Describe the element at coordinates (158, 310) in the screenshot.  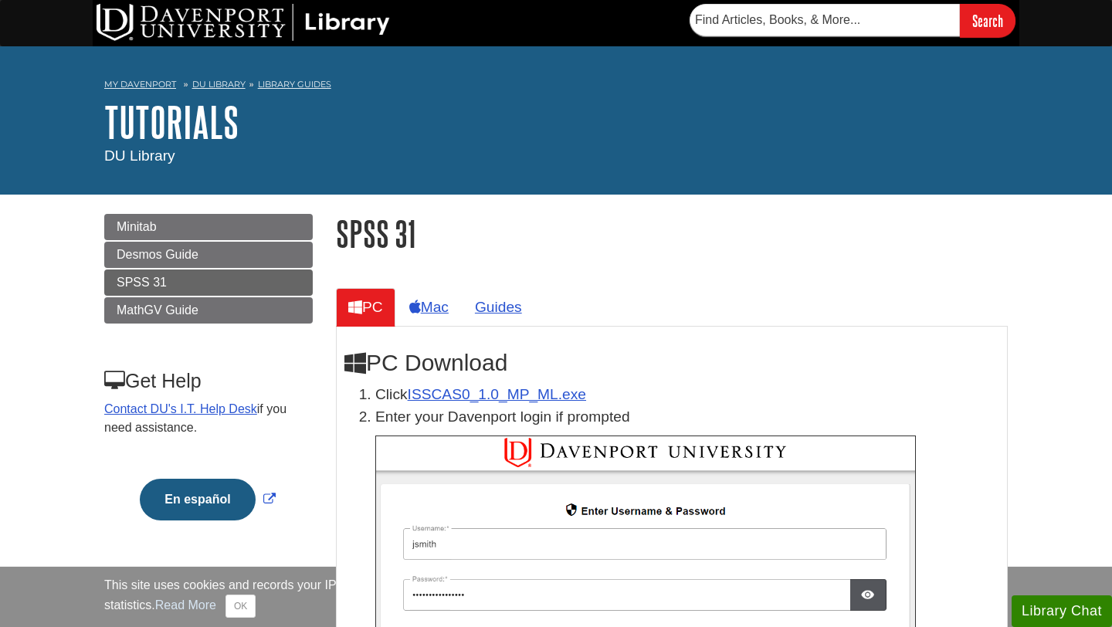
I see `span: MathGV Guide` at that location.